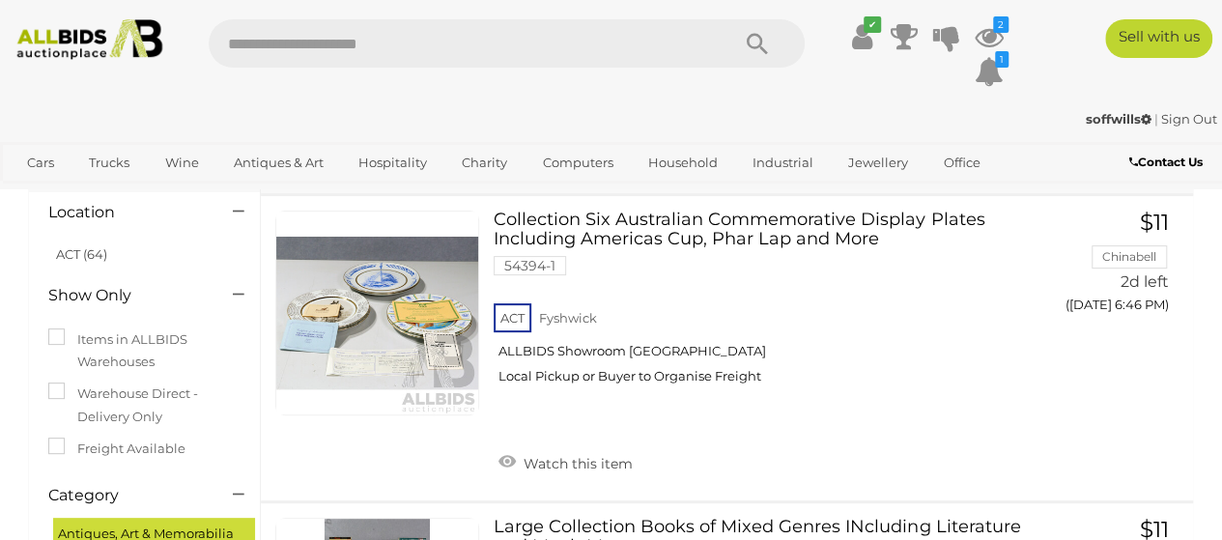  I want to click on a: Sign Out, so click(1189, 119).